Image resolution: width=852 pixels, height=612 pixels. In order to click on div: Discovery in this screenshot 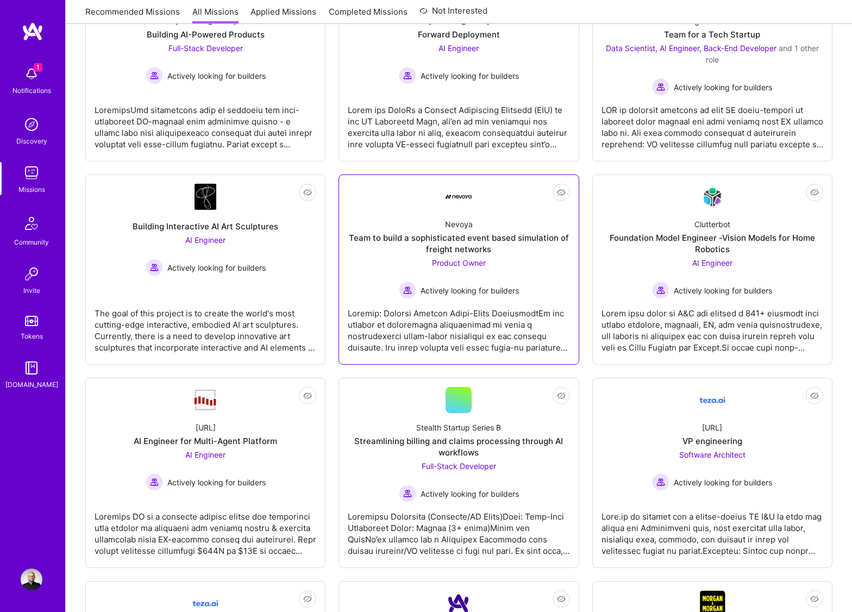, I will do `click(32, 141)`.